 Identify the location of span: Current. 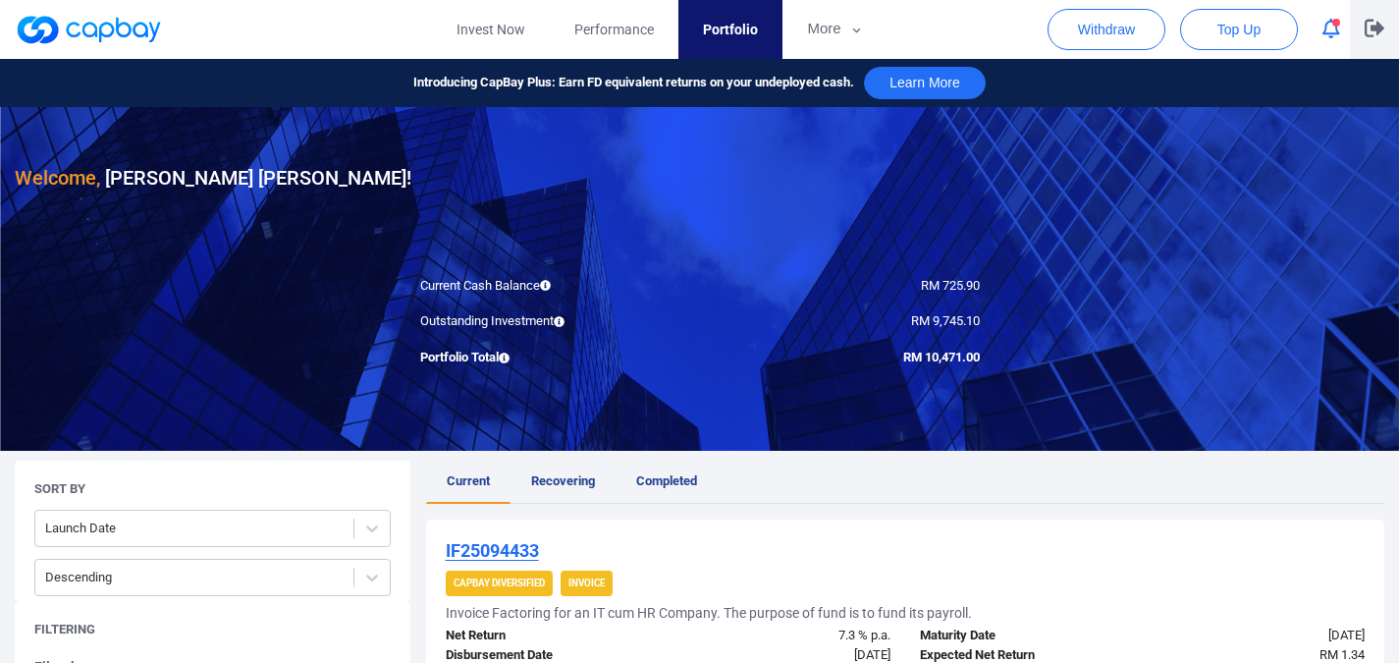
(468, 480).